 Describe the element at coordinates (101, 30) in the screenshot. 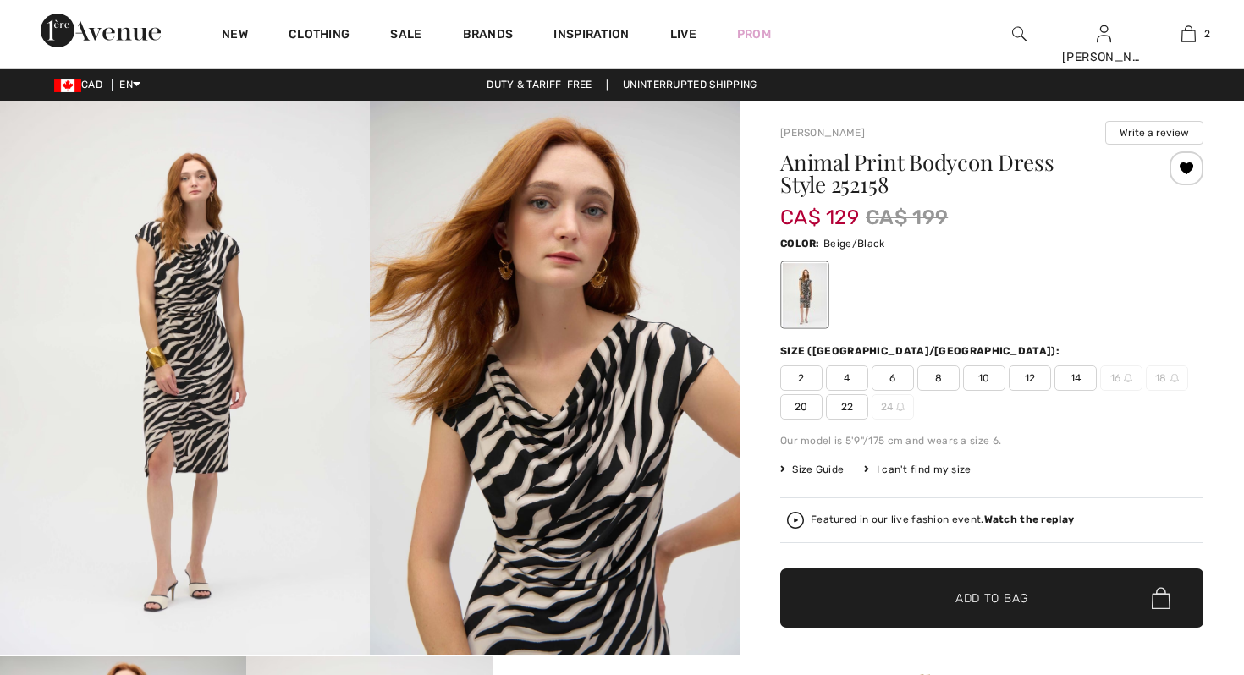

I see `a: 1ère Avenue` at that location.